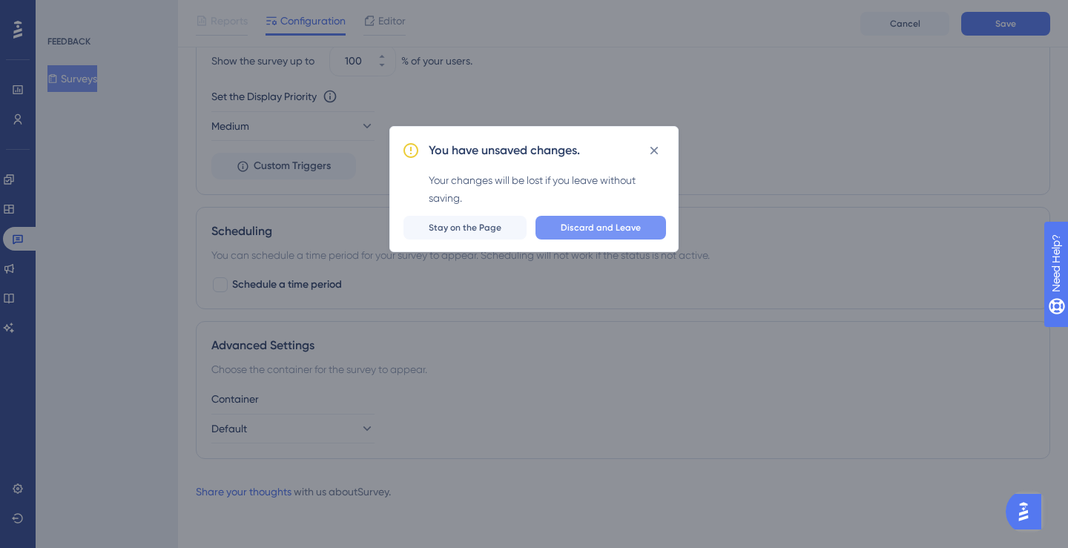 This screenshot has width=1068, height=548. Describe the element at coordinates (465, 228) in the screenshot. I see `span: Stay on the Page` at that location.